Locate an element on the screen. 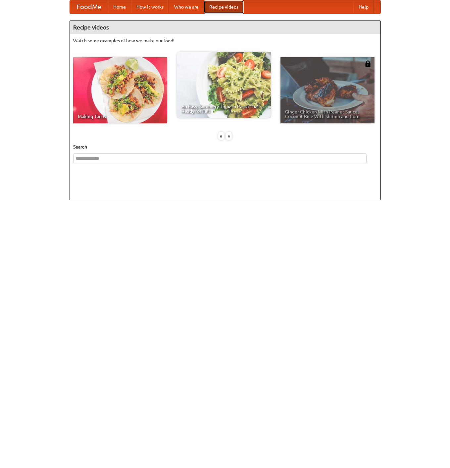 Image resolution: width=450 pixels, height=468 pixels. h4: Recipe videos is located at coordinates (225, 27).